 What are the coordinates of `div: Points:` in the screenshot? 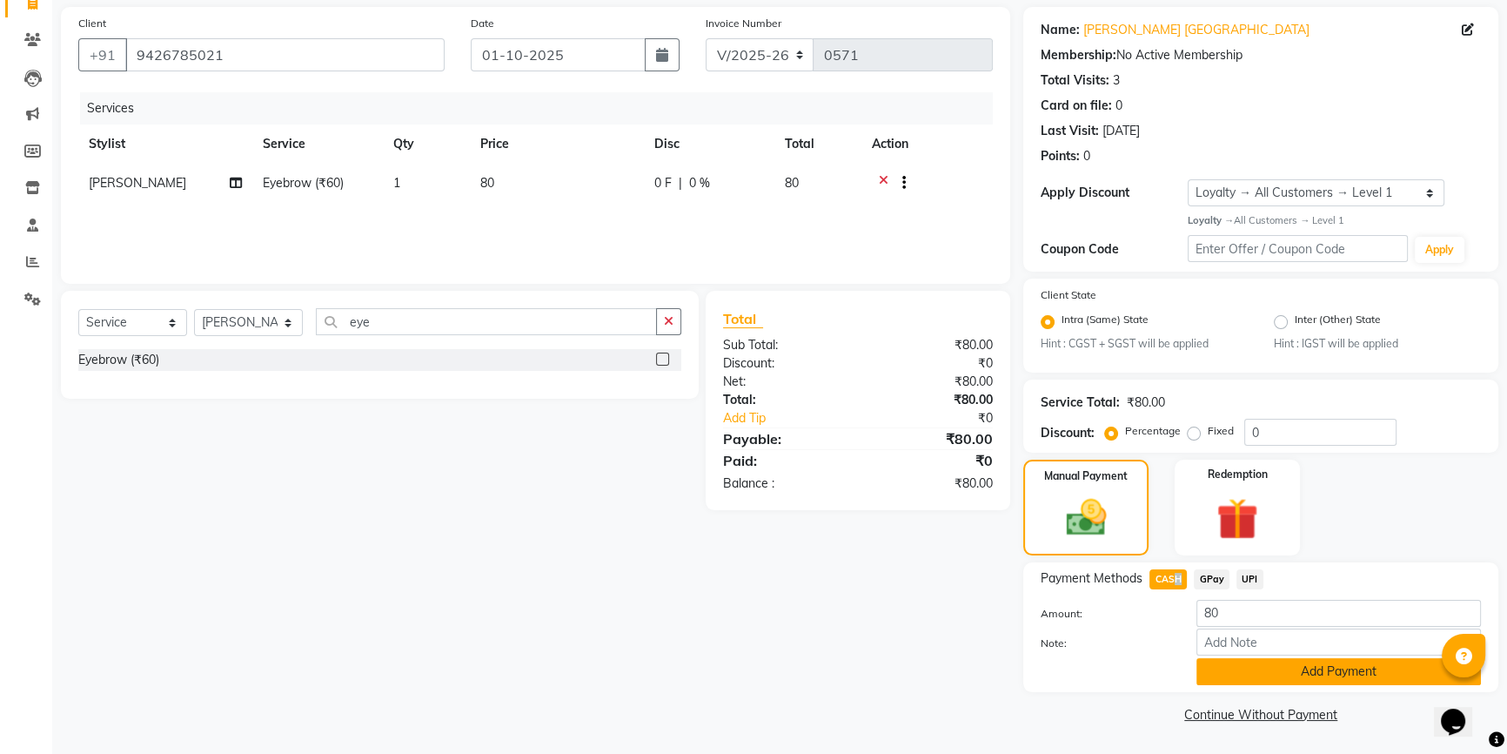 It's located at (1060, 156).